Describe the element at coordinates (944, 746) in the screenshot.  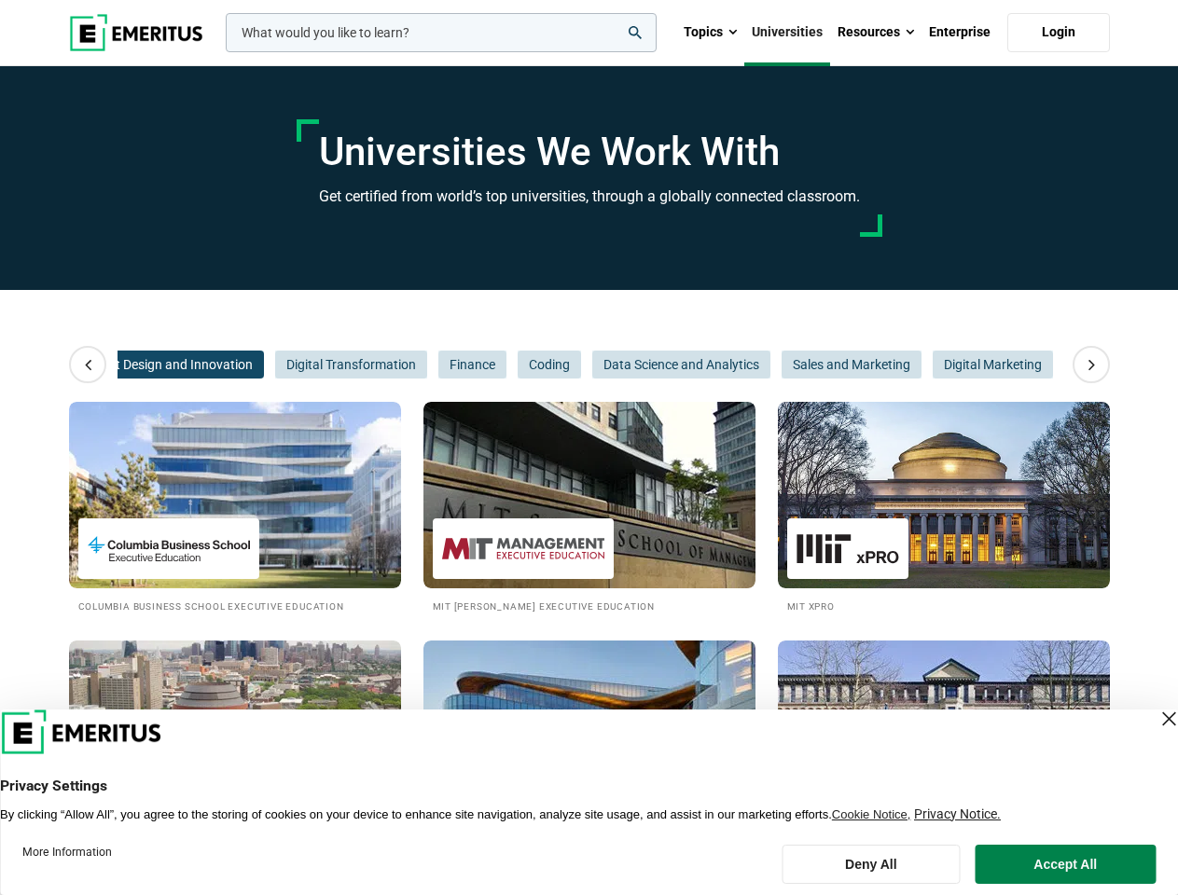
I see `a: Universities We Work With Cambridge Judge Business School Executive Education Cambridge Judge Bus...` at that location.